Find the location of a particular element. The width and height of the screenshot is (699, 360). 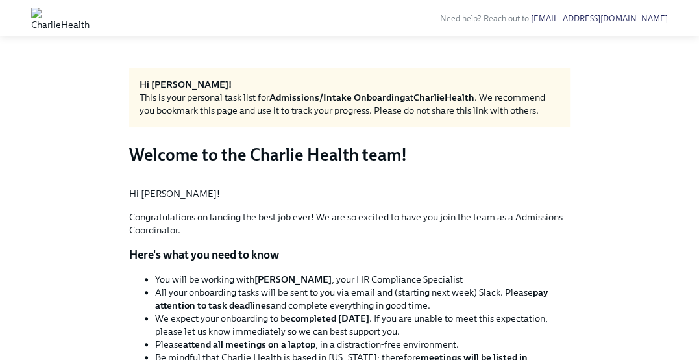

li: You will be working with , your HR Compliance Specialist is located at coordinates (363, 279).